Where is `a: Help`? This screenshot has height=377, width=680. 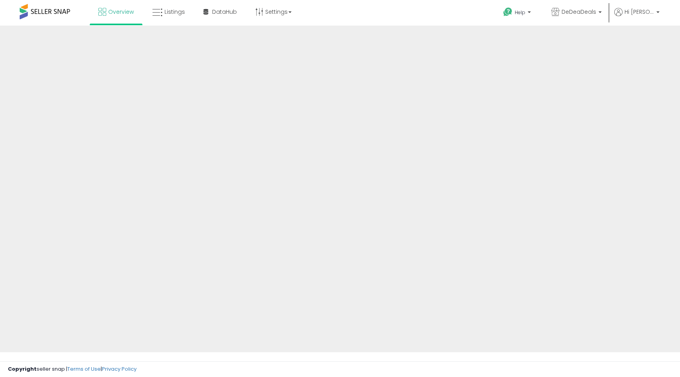 a: Help is located at coordinates (518, 13).